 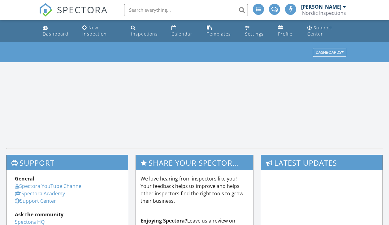 What do you see at coordinates (256, 31) in the screenshot?
I see `a: Settings` at bounding box center [256, 31].